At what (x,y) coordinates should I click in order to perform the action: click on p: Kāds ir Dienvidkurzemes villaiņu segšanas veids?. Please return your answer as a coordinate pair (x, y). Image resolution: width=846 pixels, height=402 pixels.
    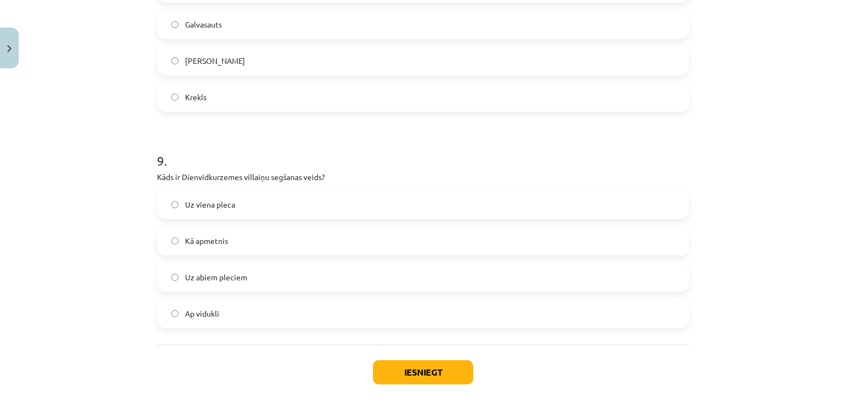
    Looking at the image, I should click on (423, 177).